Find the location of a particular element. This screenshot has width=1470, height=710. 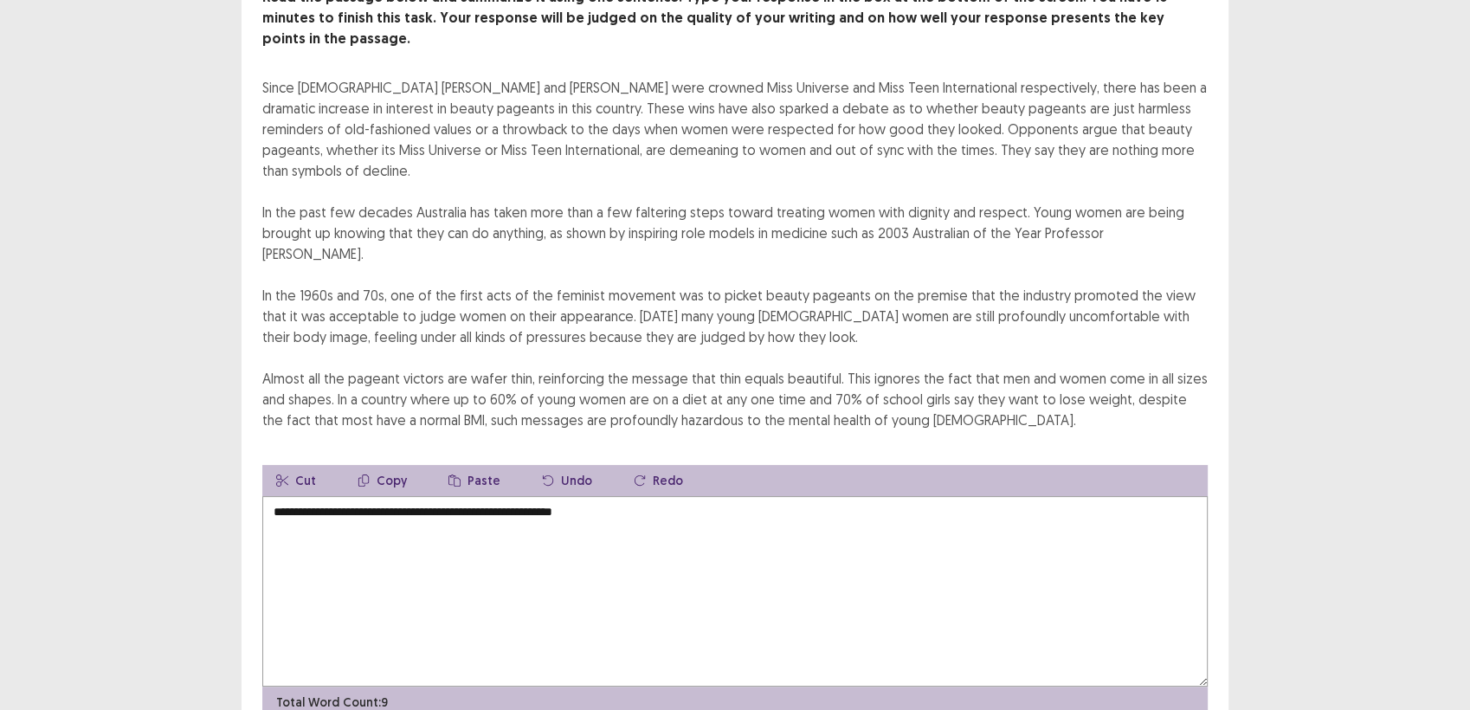

button: Paste is located at coordinates (475, 481).